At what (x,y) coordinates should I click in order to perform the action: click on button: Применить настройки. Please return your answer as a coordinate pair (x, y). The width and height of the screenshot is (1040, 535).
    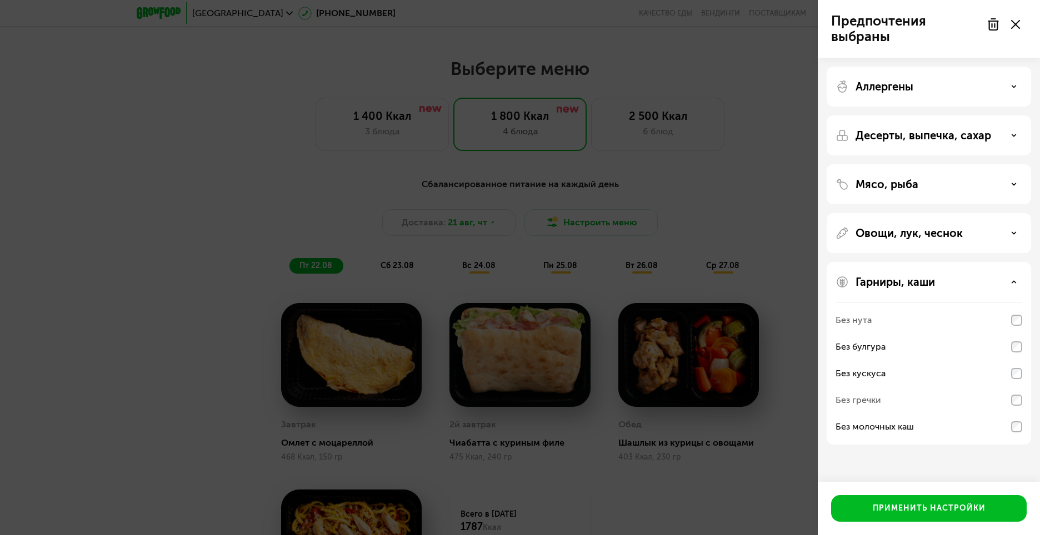
    Looking at the image, I should click on (929, 509).